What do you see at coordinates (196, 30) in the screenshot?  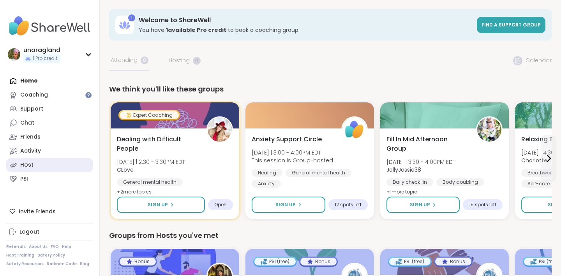 I see `b: 1 available Pro credit` at bounding box center [196, 30].